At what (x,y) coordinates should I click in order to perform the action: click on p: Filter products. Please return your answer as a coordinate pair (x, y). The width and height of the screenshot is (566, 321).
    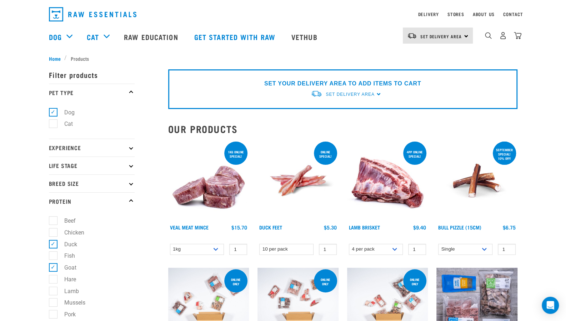
    Looking at the image, I should click on (92, 75).